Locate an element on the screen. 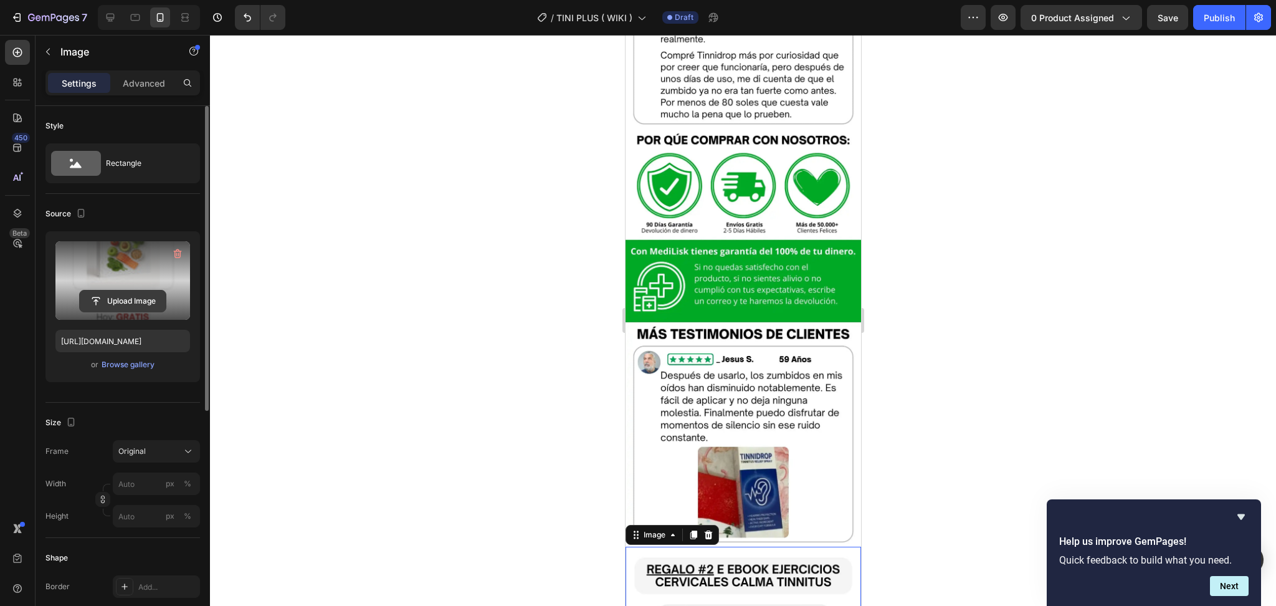 The width and height of the screenshot is (1276, 606). div: Beta is located at coordinates (19, 233).